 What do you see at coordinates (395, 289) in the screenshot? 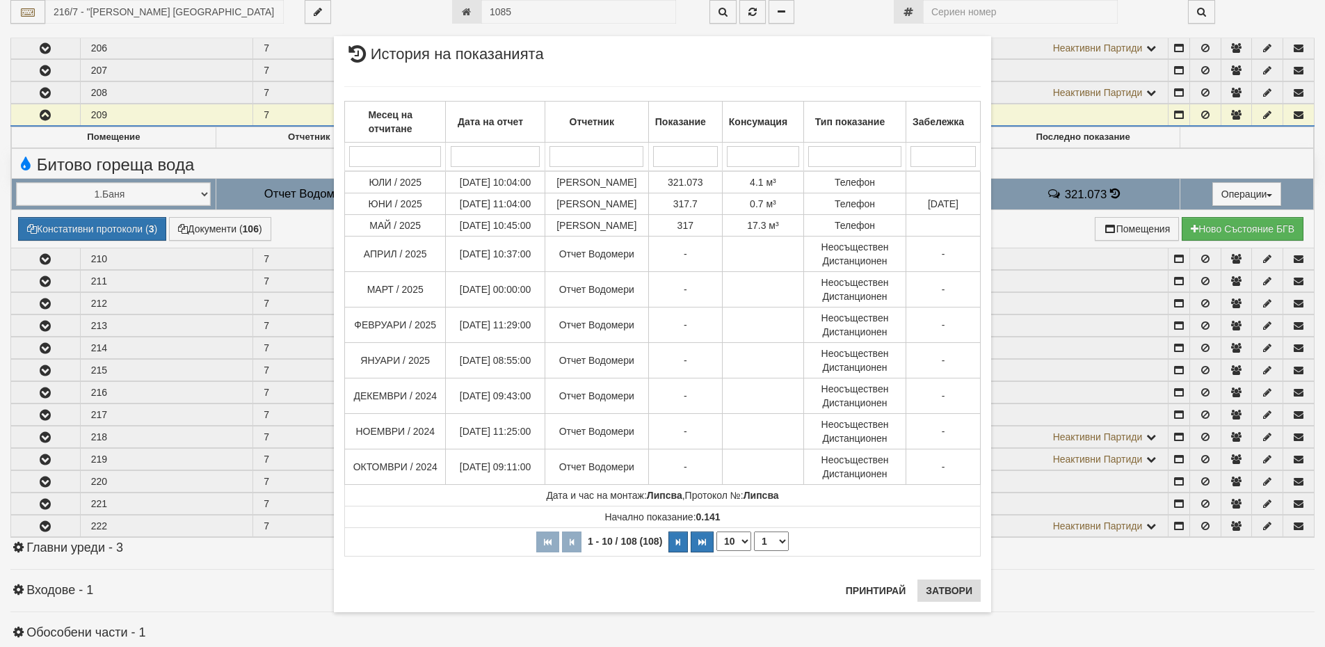
I see `td: МАРТ / 2025` at bounding box center [395, 289].